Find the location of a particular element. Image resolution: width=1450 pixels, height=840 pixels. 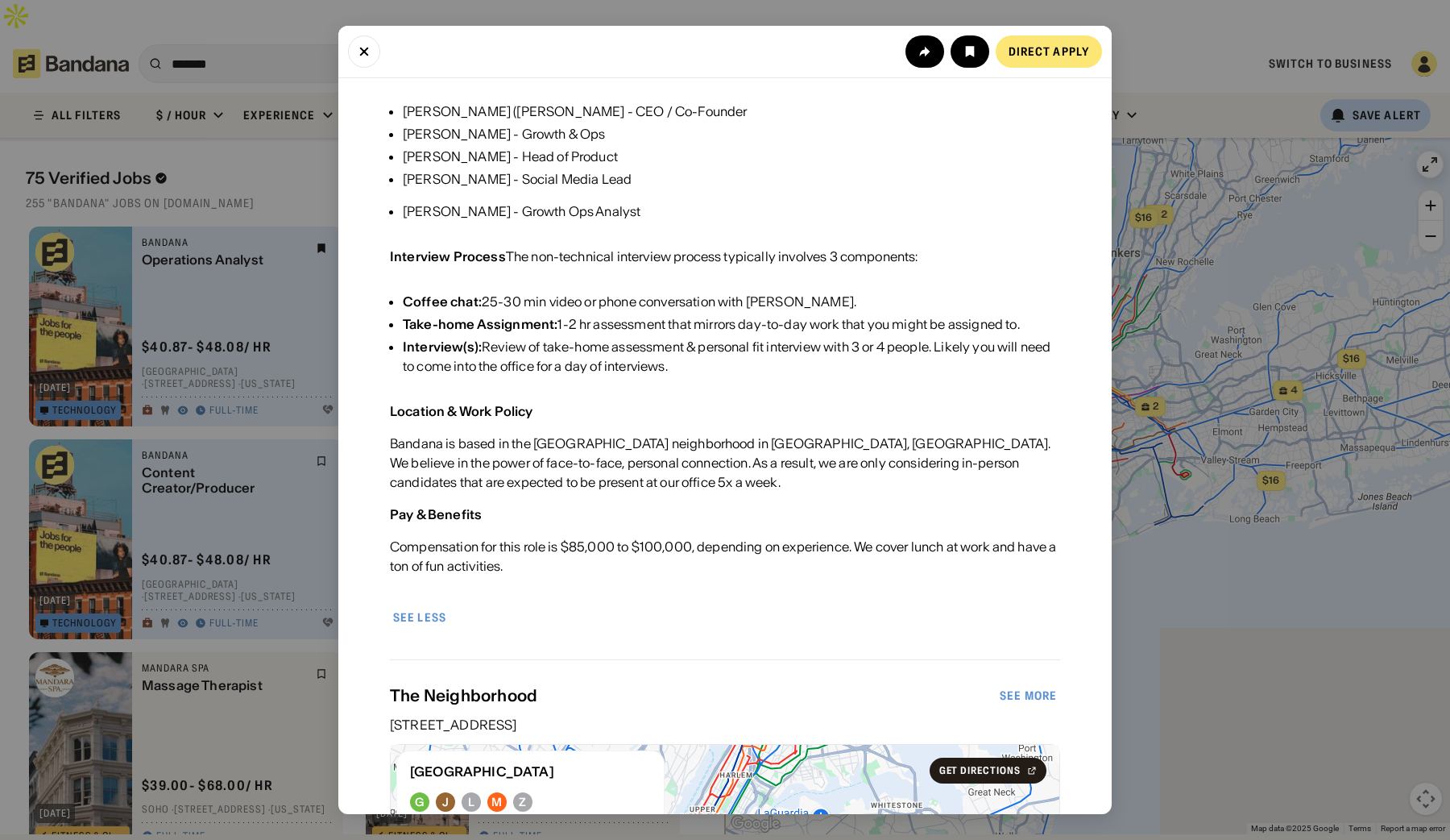

div: J is located at coordinates (446, 802).